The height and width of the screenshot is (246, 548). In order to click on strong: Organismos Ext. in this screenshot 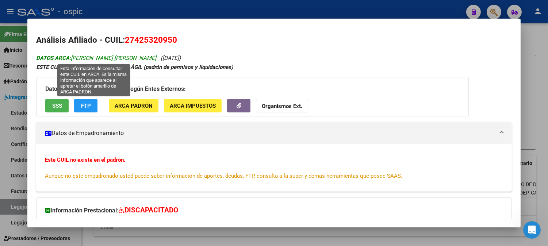, I will do `click(282, 106)`.